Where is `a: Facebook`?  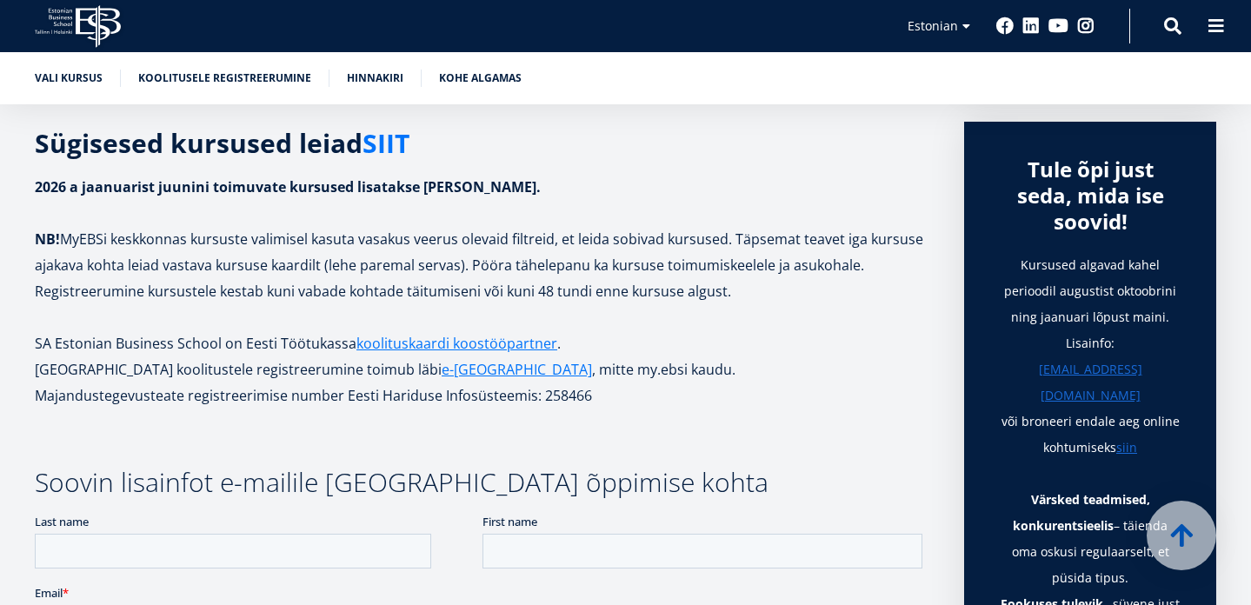
a: Facebook is located at coordinates (1005, 26).